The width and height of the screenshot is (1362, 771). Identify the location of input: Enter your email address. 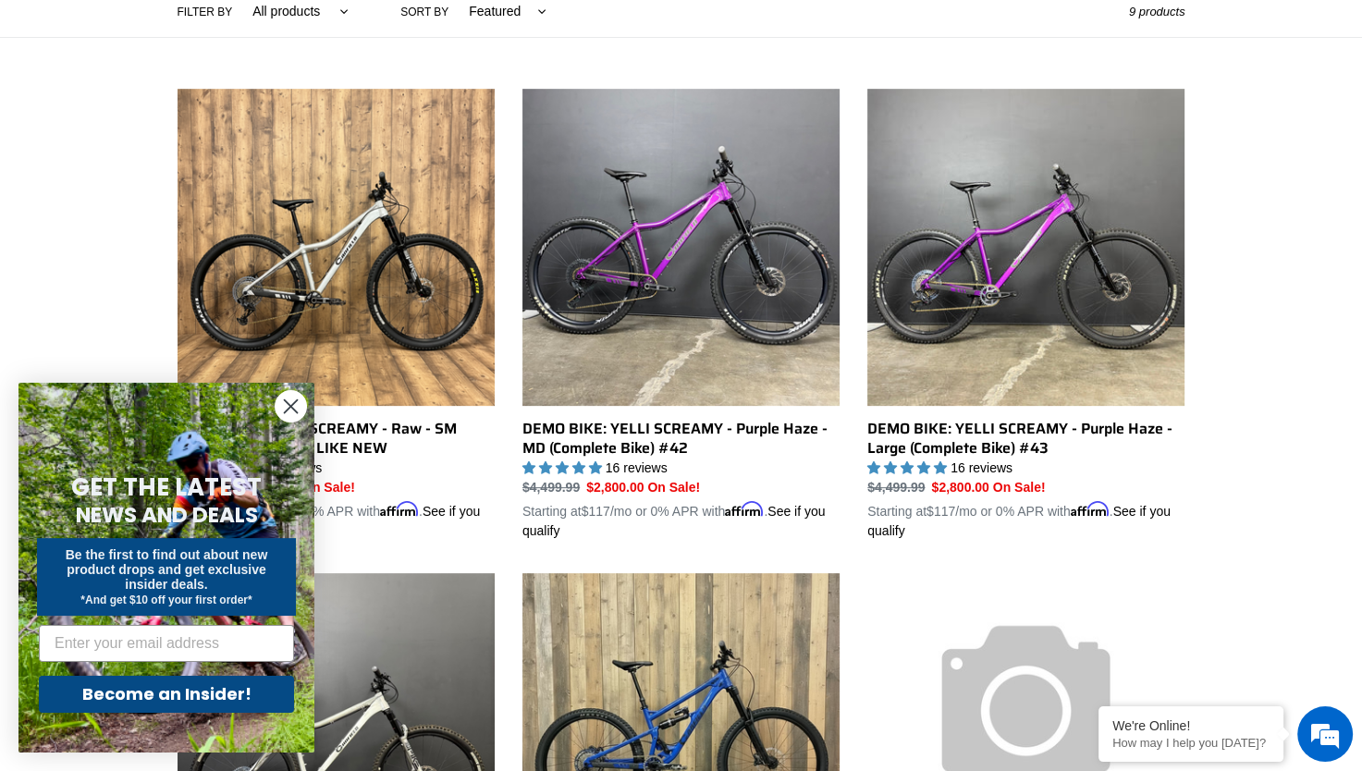
(166, 644).